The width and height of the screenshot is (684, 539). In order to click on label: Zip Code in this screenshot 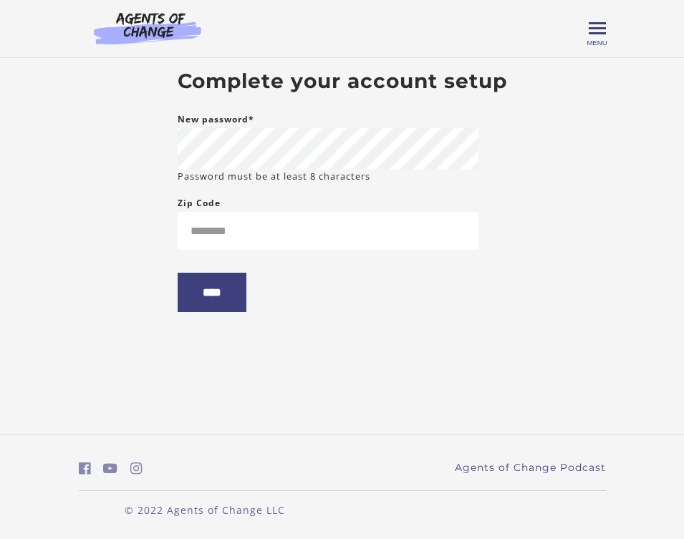, I will do `click(199, 203)`.